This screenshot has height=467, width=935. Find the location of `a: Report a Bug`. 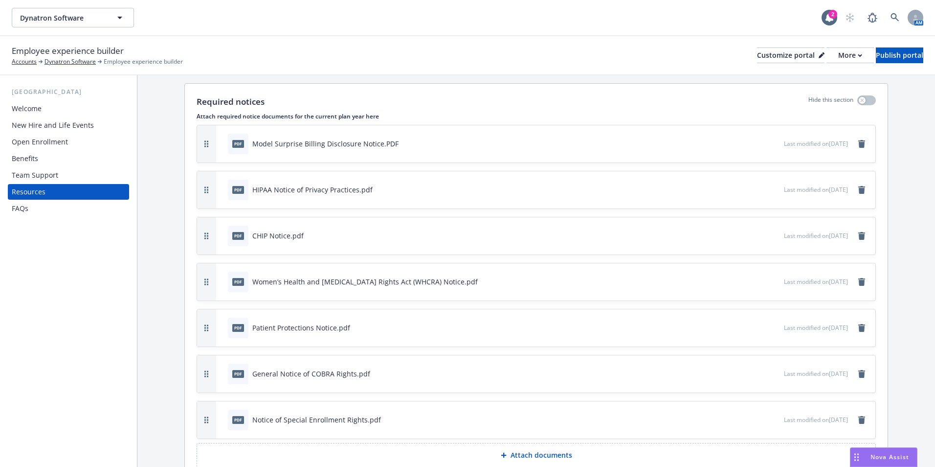

a: Report a Bug is located at coordinates (872, 18).